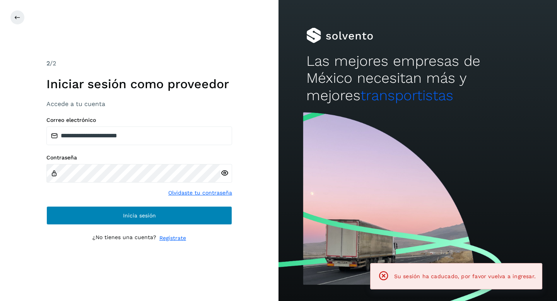  What do you see at coordinates (139, 120) in the screenshot?
I see `label: Correo electrónico` at bounding box center [139, 120].